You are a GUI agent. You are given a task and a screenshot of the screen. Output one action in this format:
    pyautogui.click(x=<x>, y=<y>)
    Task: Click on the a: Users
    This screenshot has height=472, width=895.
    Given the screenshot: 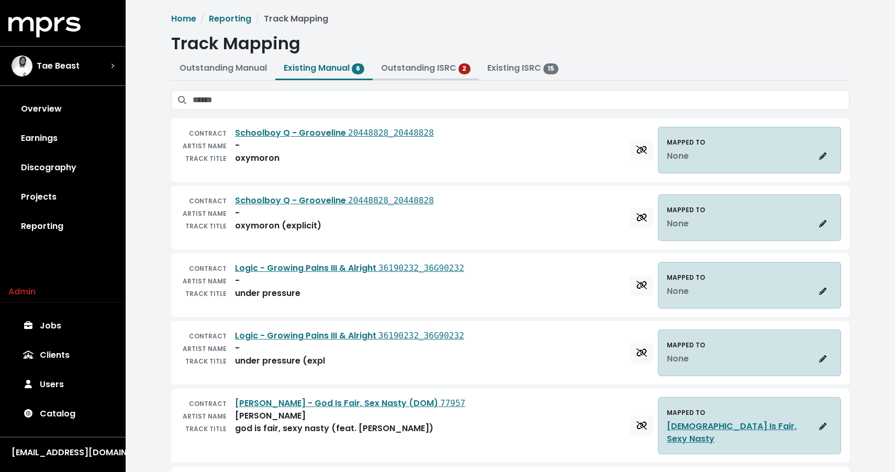 What is the action you would take?
    pyautogui.click(x=63, y=384)
    